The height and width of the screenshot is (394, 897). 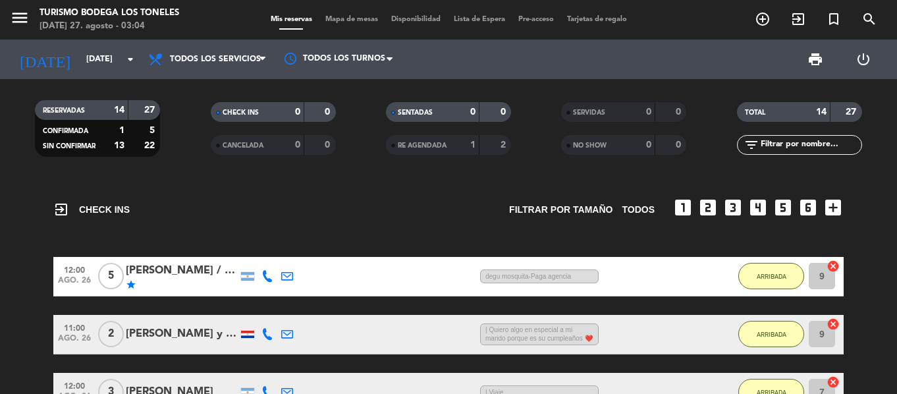 What do you see at coordinates (638, 210) in the screenshot?
I see `span: TODOS` at bounding box center [638, 210].